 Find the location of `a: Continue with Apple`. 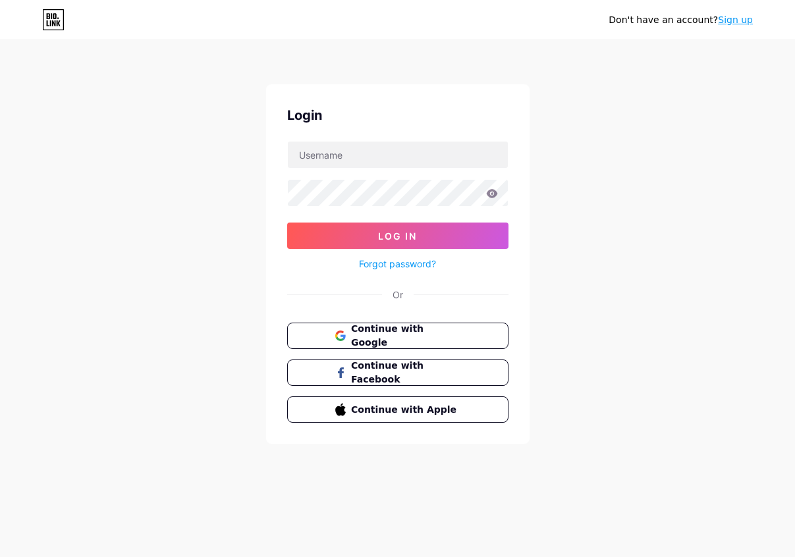

a: Continue with Apple is located at coordinates (398, 410).